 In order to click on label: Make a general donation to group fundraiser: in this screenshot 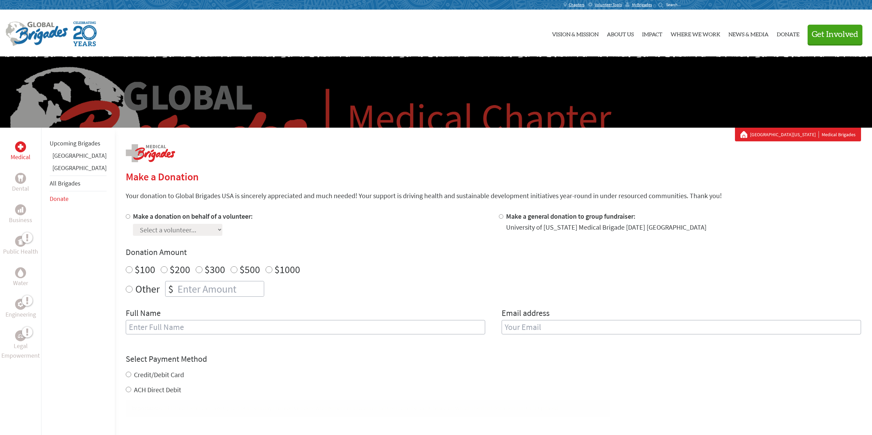, I will do `click(571, 216)`.